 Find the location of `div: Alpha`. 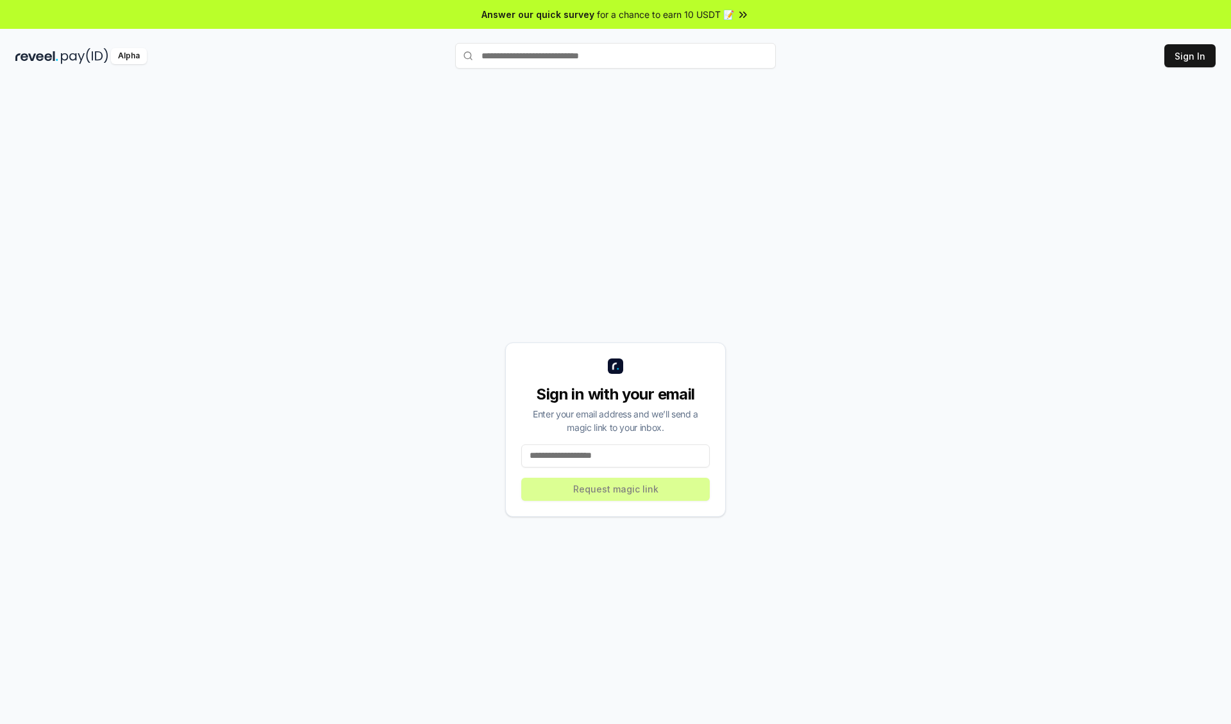

div: Alpha is located at coordinates (129, 56).